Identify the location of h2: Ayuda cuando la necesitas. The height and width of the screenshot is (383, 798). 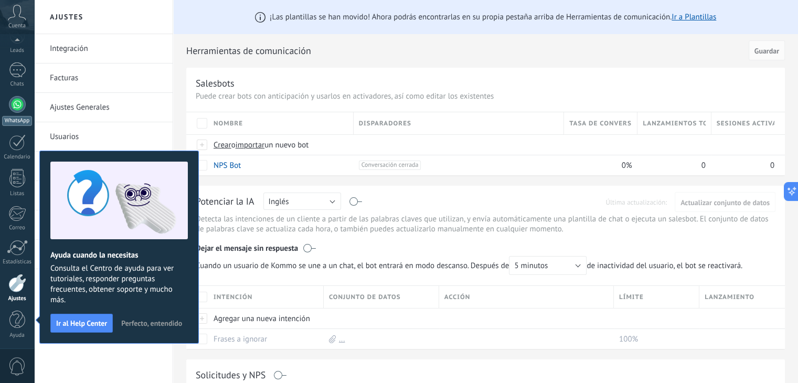
(119, 255).